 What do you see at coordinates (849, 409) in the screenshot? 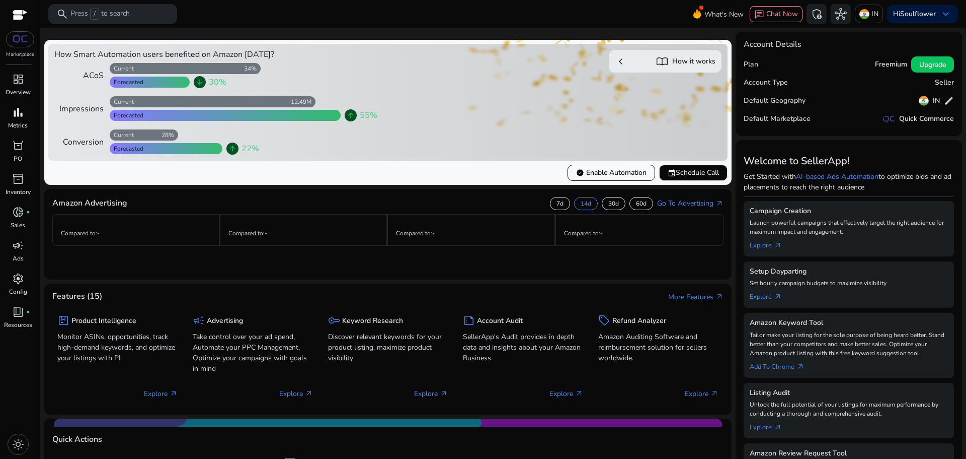
I see `p: Unlock the full potential of your listings for maximum performance by conducting a thorough and c...` at bounding box center [849, 409].